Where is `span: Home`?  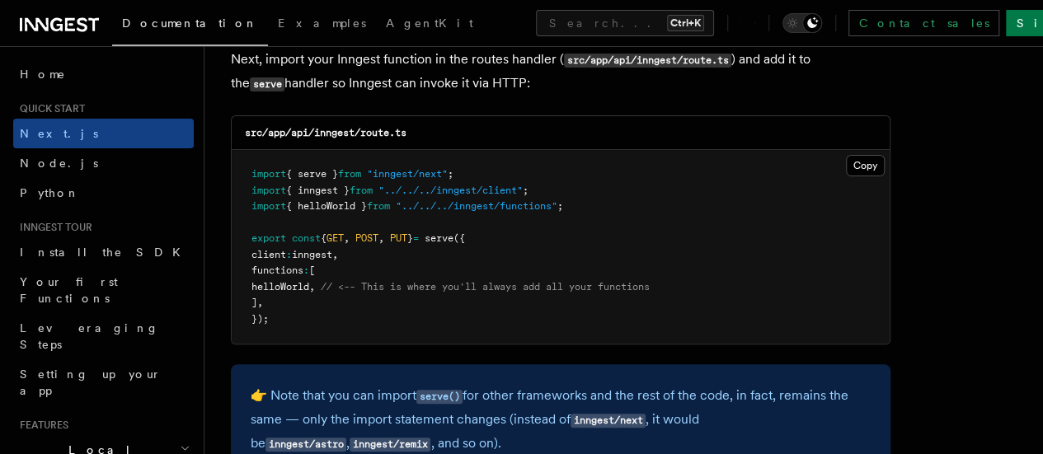
span: Home is located at coordinates (43, 74).